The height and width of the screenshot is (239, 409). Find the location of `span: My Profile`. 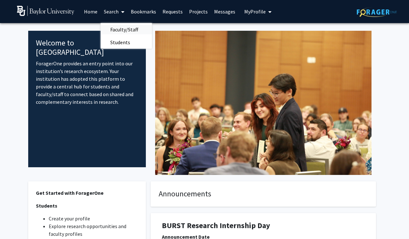

span: My Profile is located at coordinates (255, 12).